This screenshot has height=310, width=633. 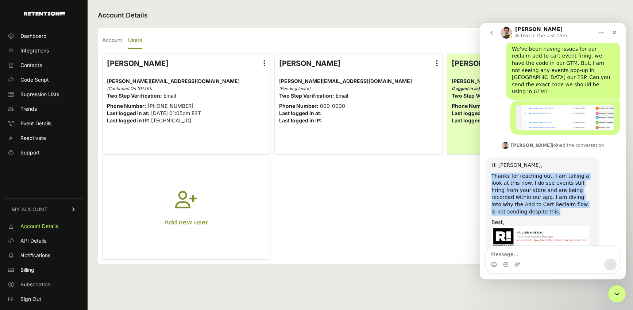 I want to click on i: (Logged in as), so click(x=465, y=89).